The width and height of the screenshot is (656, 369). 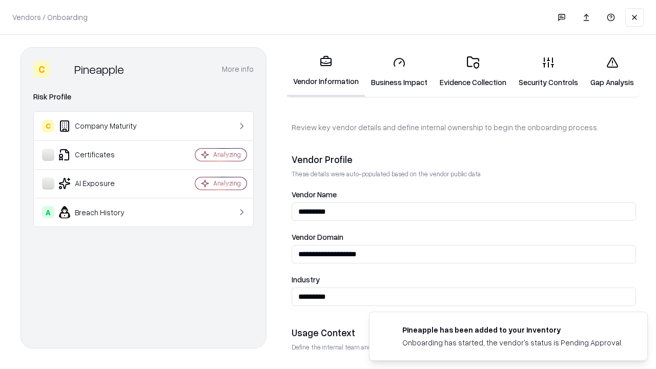 What do you see at coordinates (388, 330) in the screenshot?
I see `img: pineappleenergy.com` at bounding box center [388, 330].